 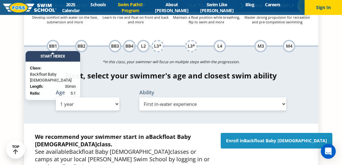 I want to click on img: FOSS Swim School Logo, so click(x=30, y=7).